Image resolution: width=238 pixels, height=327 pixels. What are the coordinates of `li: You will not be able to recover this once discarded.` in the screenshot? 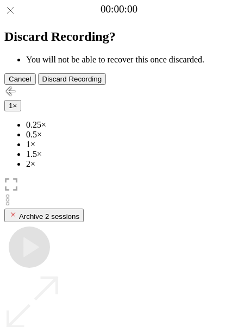 It's located at (130, 60).